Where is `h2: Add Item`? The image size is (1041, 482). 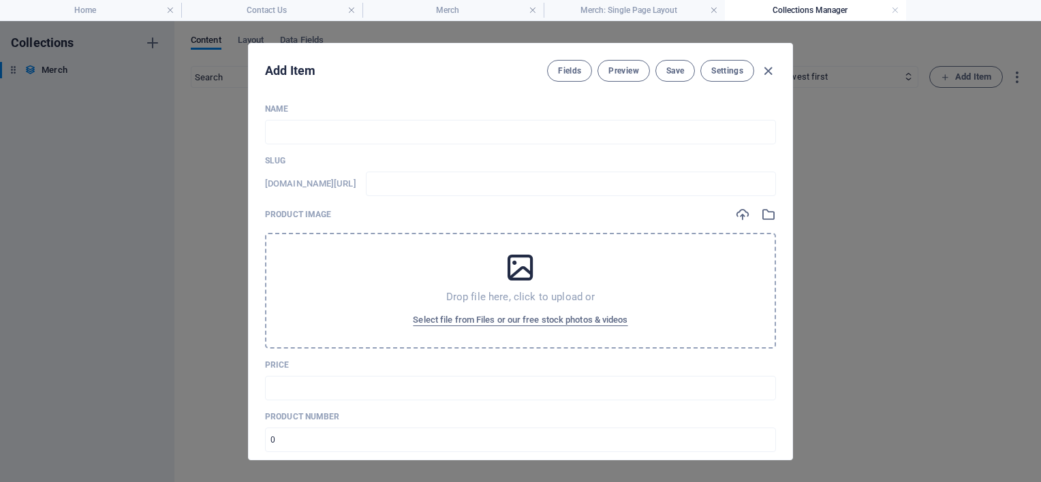 h2: Add Item is located at coordinates (290, 71).